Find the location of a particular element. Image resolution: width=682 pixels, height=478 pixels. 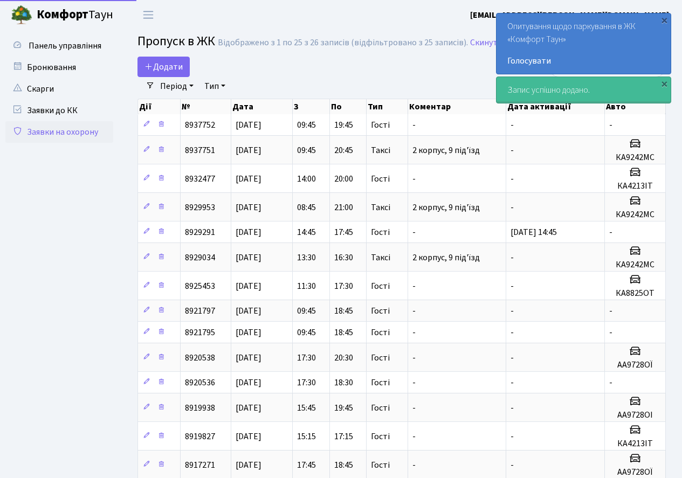

span: Додати is located at coordinates (163, 67).